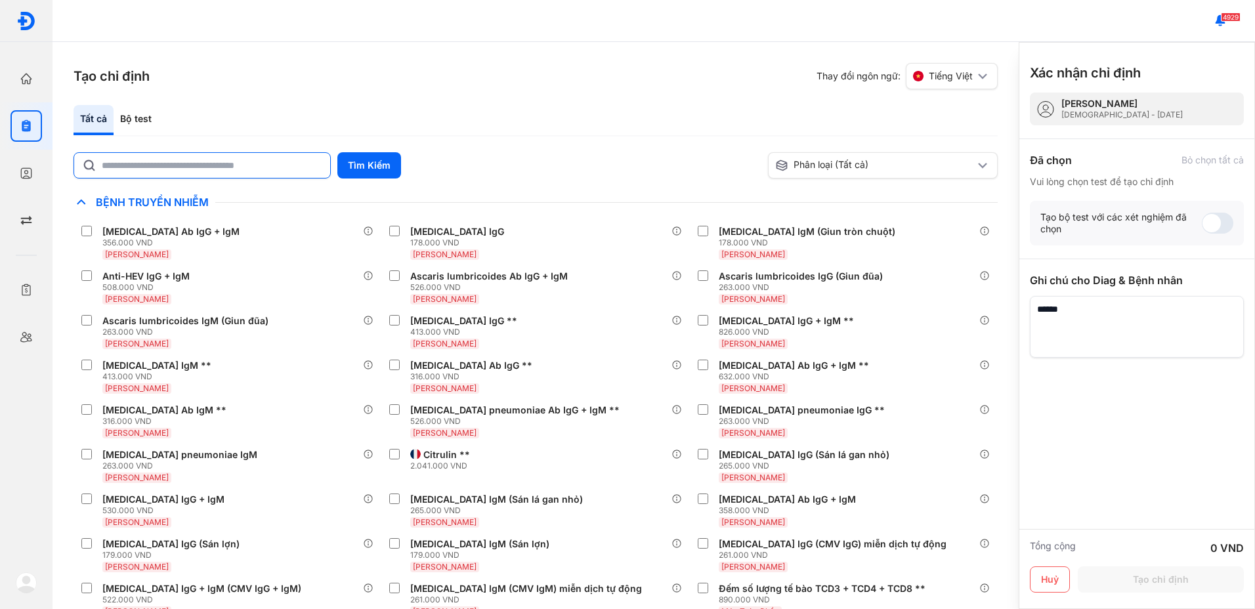 Image resolution: width=1255 pixels, height=609 pixels. Describe the element at coordinates (93, 120) in the screenshot. I see `div: Tất cả` at that location.